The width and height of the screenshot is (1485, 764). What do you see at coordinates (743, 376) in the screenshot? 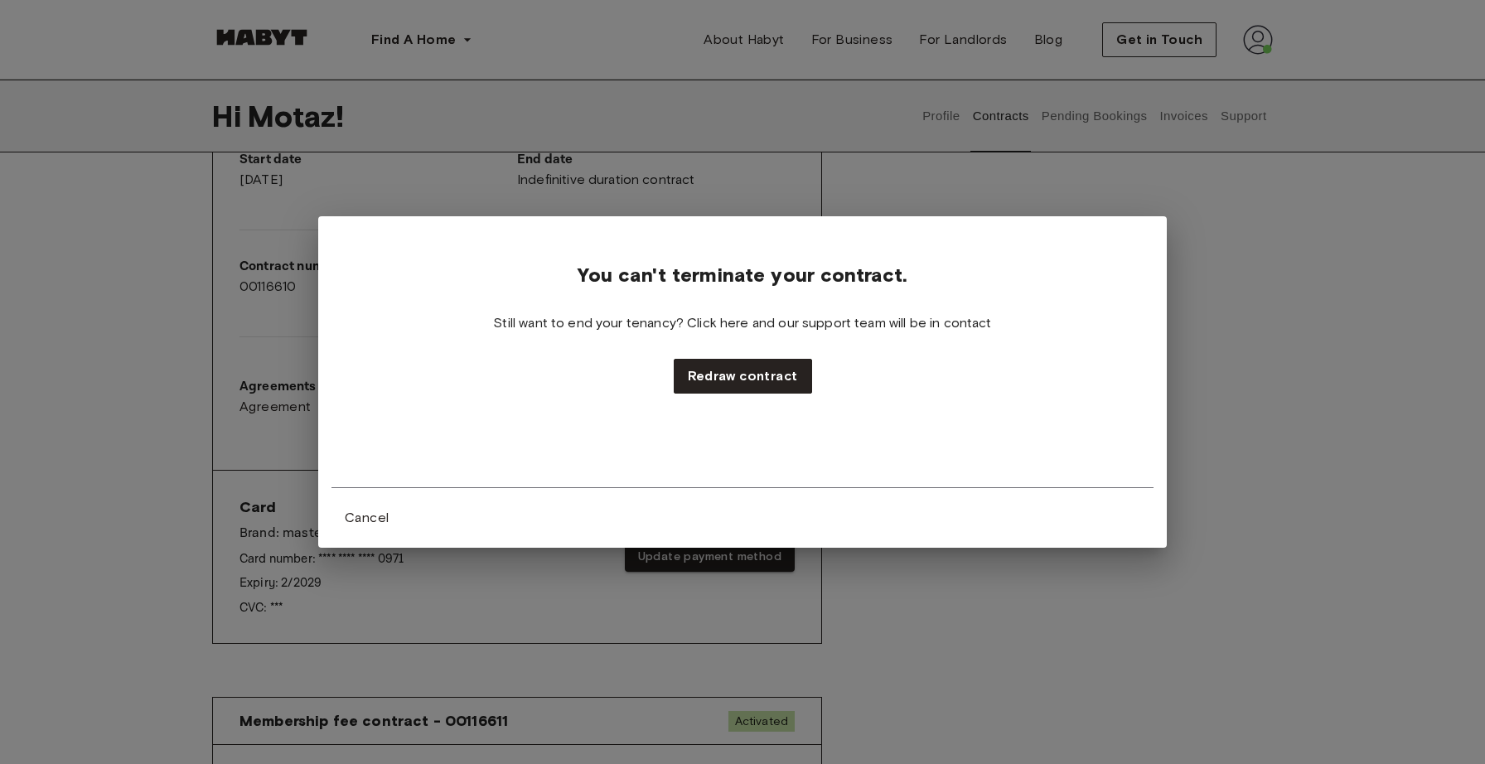
I see `span: Redraw contract` at bounding box center [743, 376].